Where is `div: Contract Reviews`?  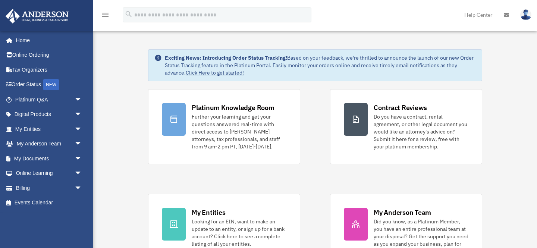 div: Contract Reviews is located at coordinates (400, 107).